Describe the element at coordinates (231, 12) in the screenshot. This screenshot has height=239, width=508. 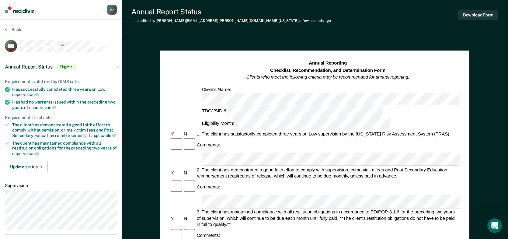
I see `div: Annual Report Status` at that location.